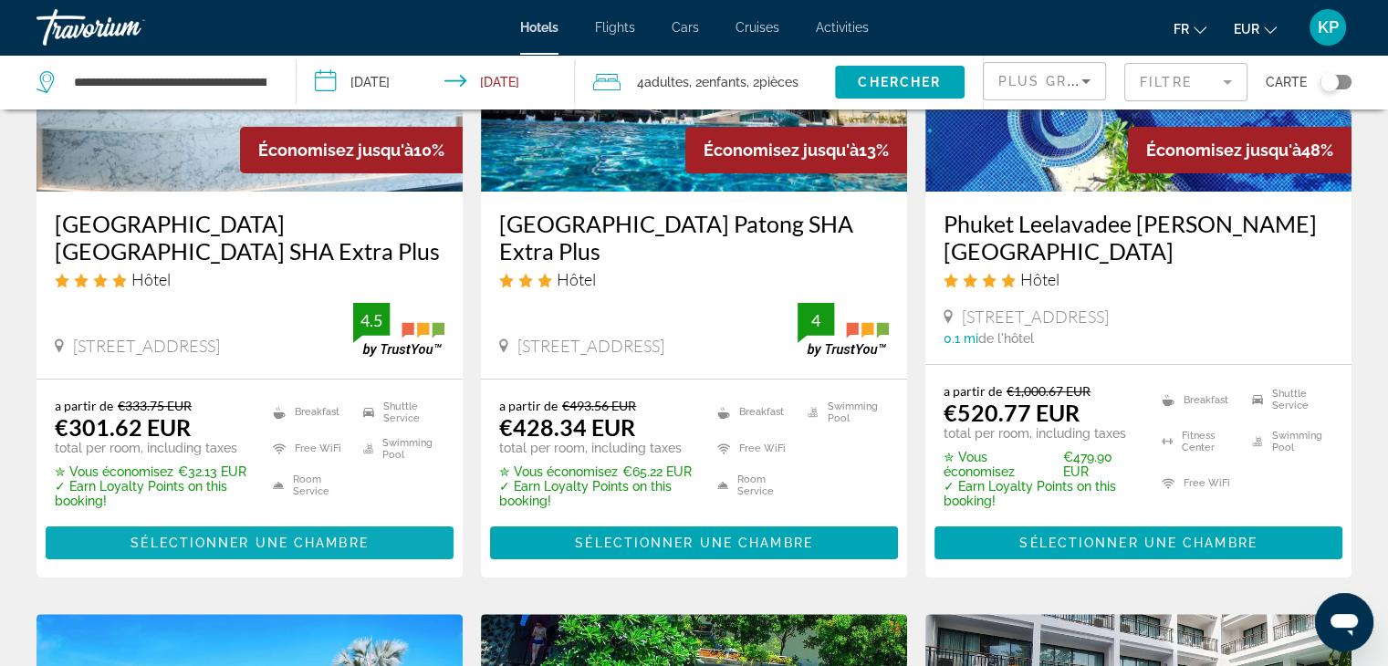  What do you see at coordinates (435, 82) in the screenshot?
I see `button: Check-in date: Feb 14, 2026 Check-out date: Feb 18, 2026` at bounding box center [435, 82].